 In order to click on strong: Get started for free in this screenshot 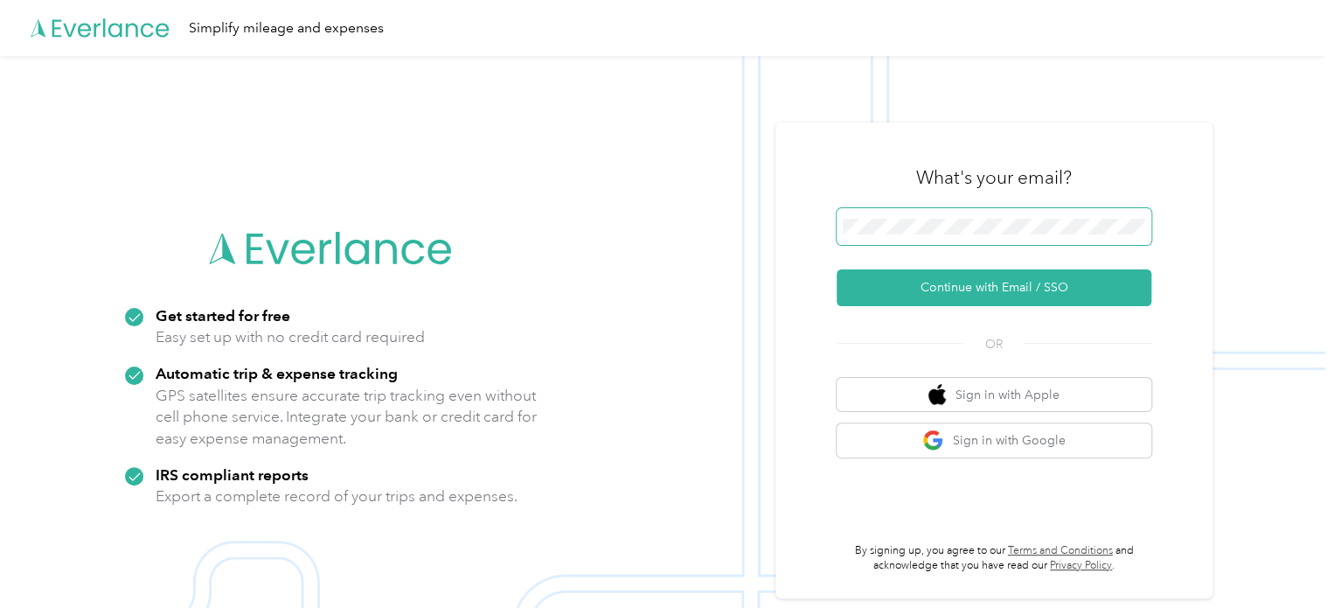, I will do `click(223, 315)`.